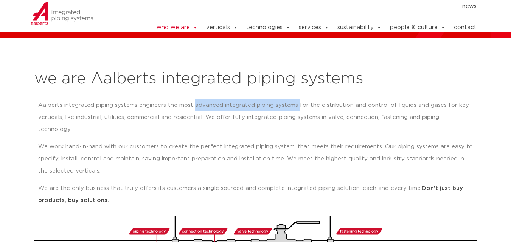 The image size is (511, 242). I want to click on a: who we are, so click(177, 28).